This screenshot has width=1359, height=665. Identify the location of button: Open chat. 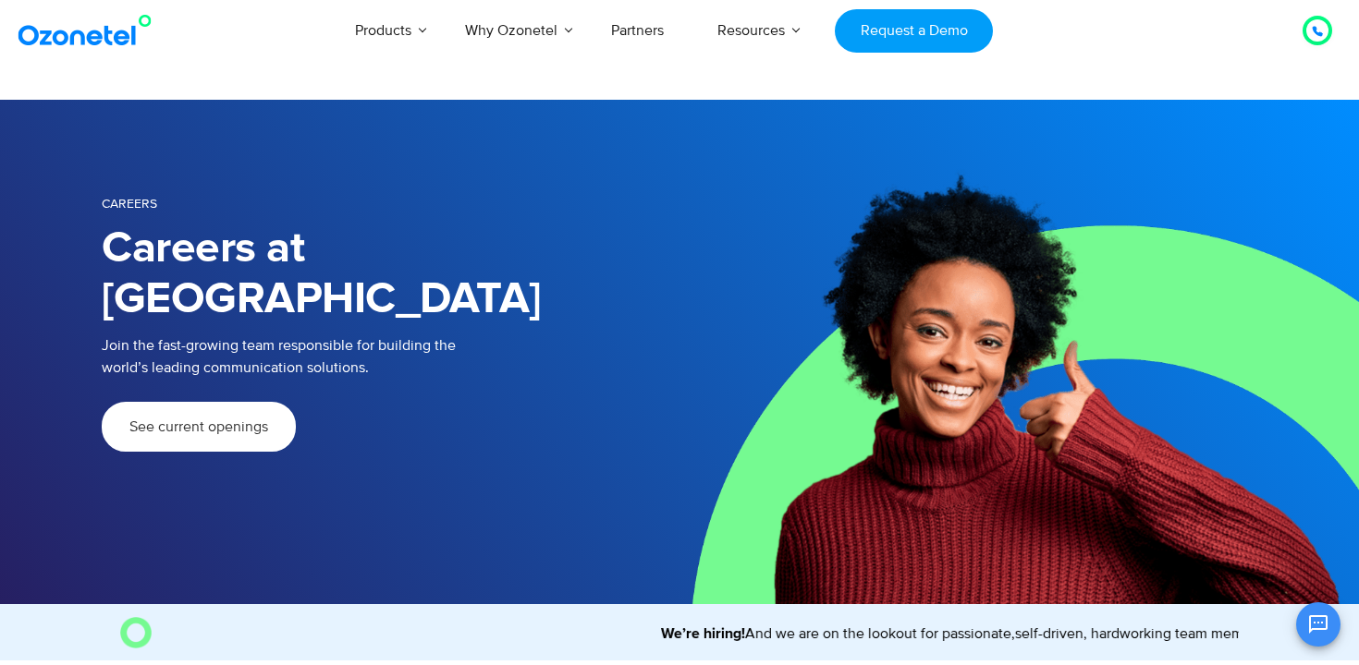
(1318, 625).